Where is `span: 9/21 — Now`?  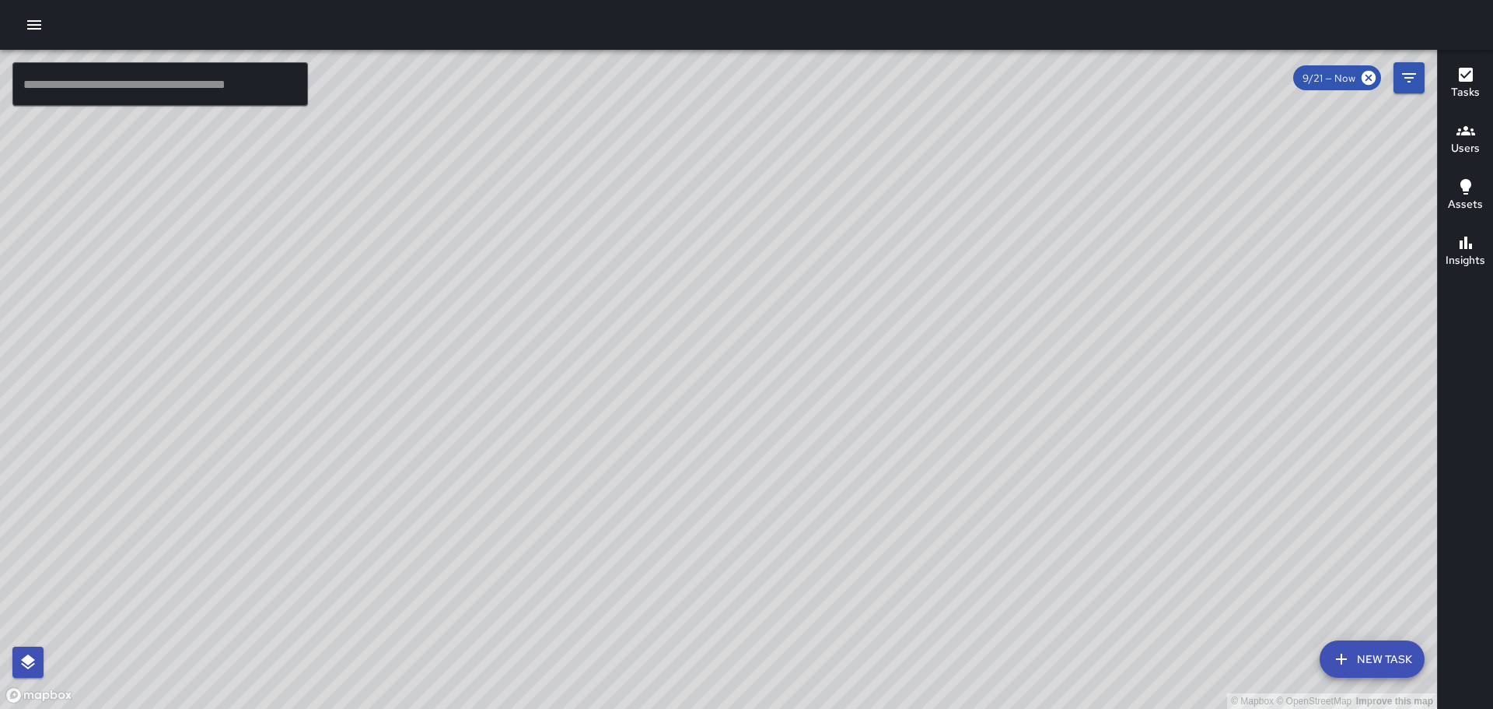
span: 9/21 — Now is located at coordinates (1329, 78).